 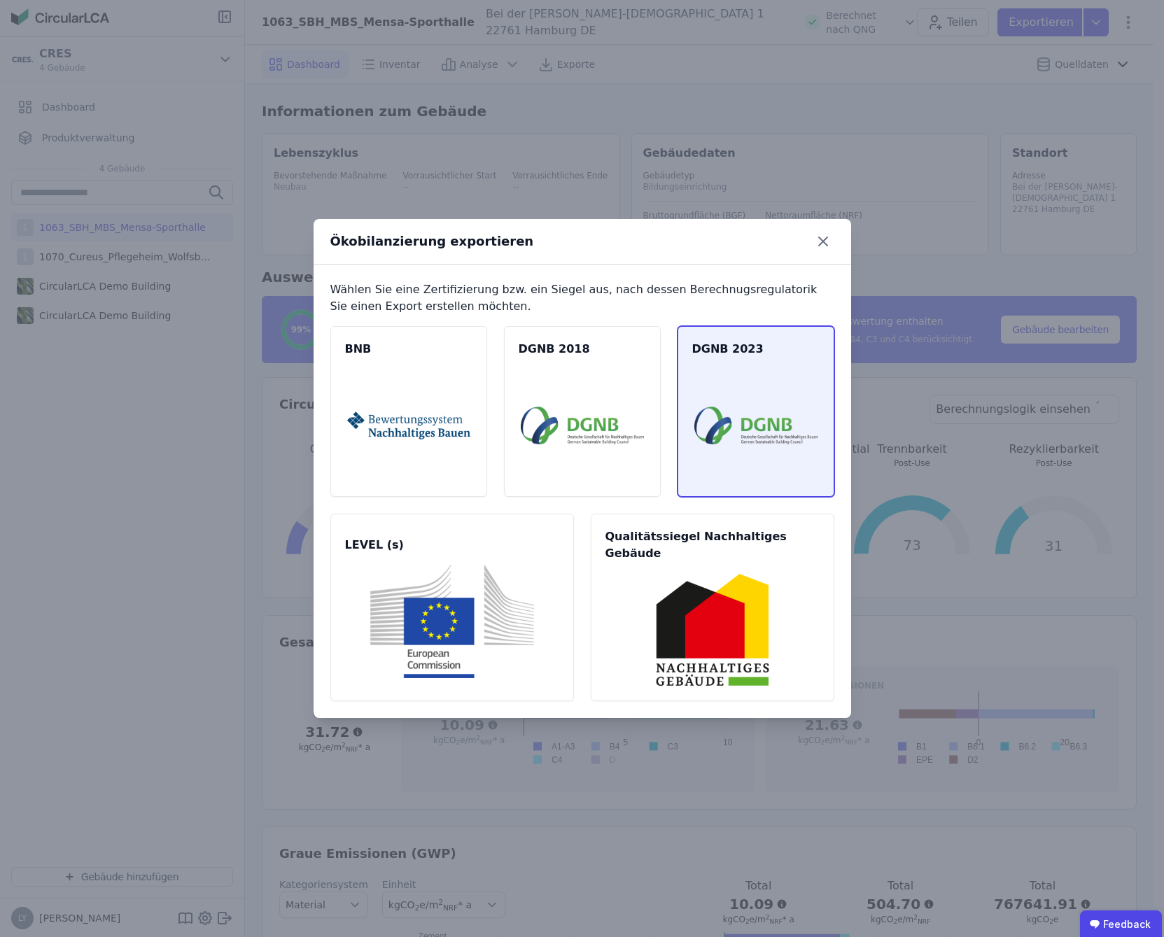 I want to click on div: Ökobilanzierung exportieren, so click(x=432, y=241).